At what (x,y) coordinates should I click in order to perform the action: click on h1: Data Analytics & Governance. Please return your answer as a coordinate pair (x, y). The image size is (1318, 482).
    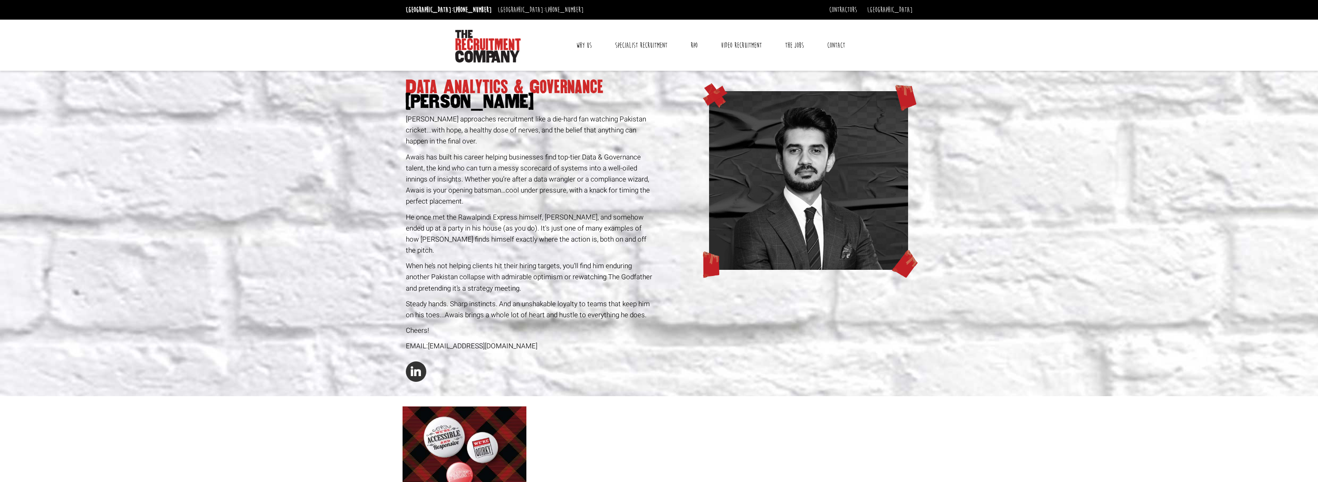
    Looking at the image, I should click on (531, 94).